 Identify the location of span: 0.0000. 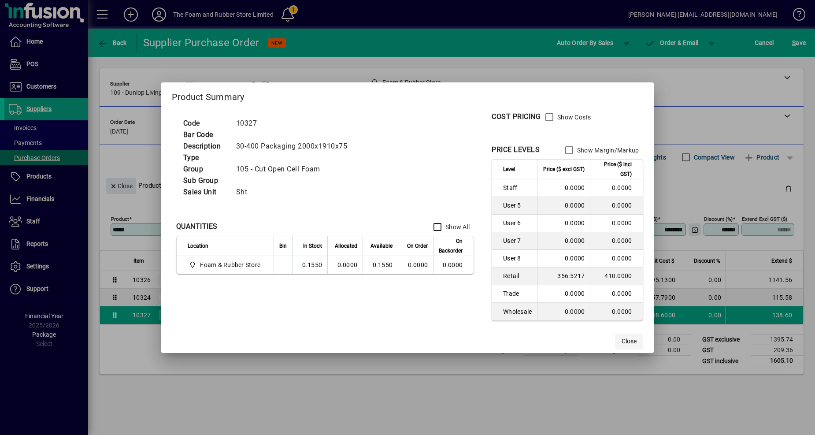
(418, 265).